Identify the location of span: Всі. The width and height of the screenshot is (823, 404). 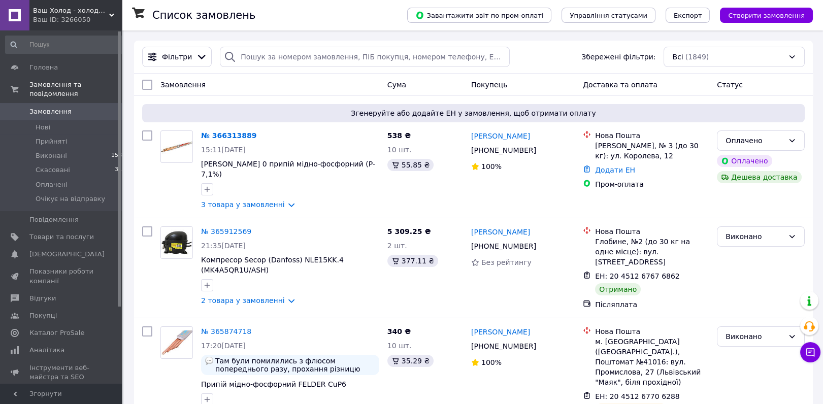
(677, 57).